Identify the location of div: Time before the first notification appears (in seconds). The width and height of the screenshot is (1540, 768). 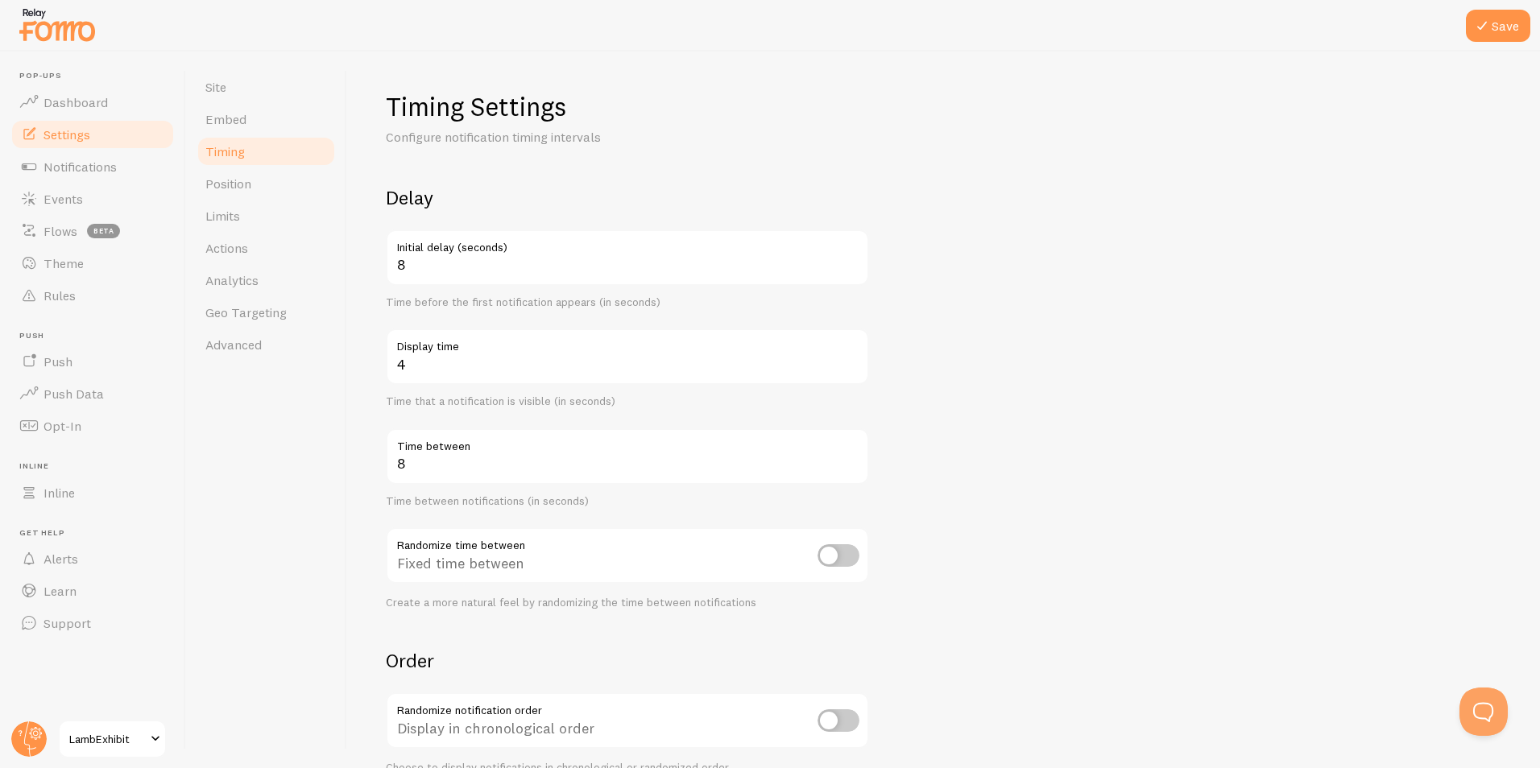
(627, 303).